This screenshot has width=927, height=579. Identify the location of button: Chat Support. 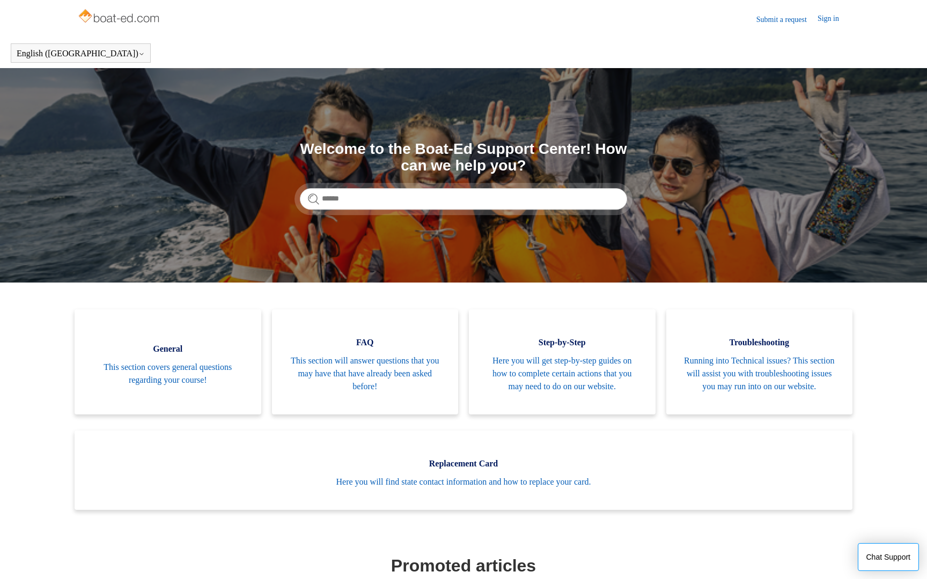
(888, 557).